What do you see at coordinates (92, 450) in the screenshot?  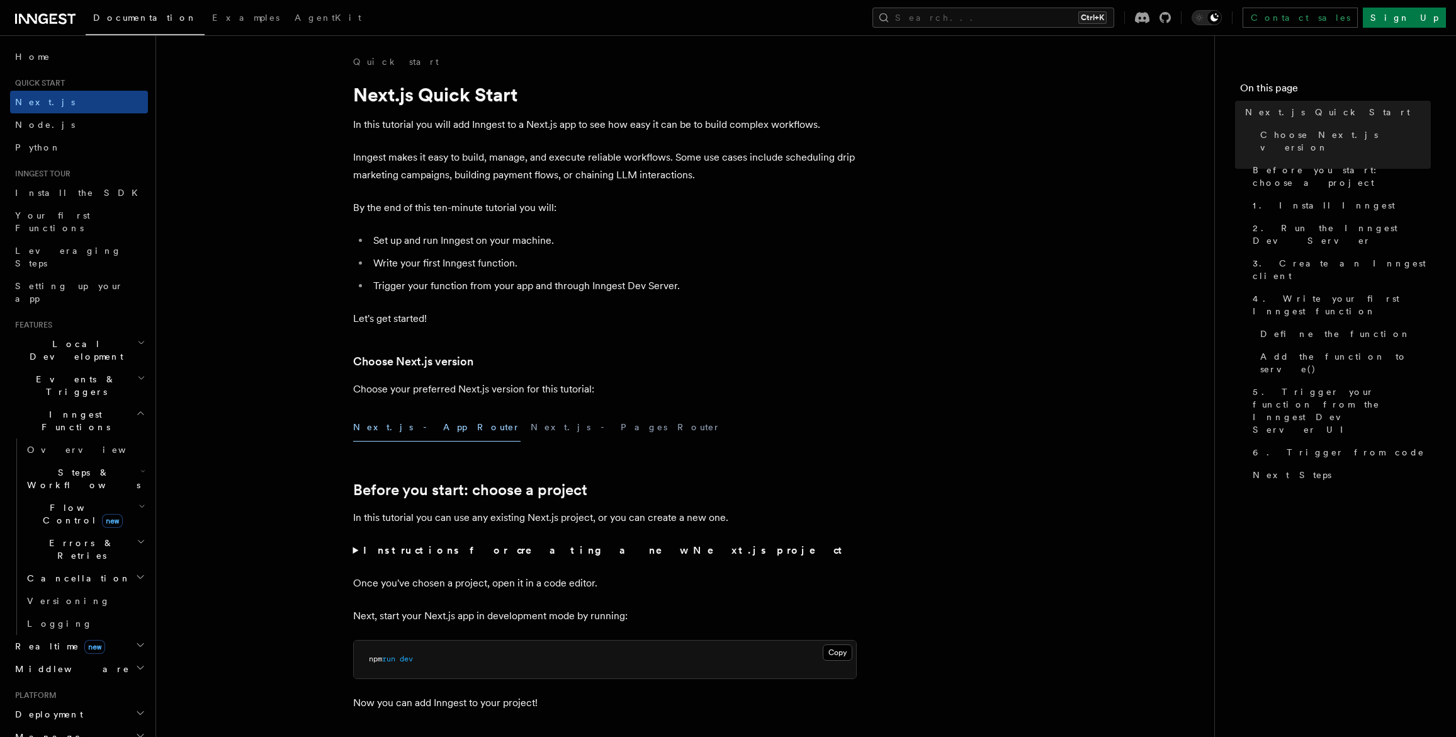 I see `span: Overview` at bounding box center [92, 450].